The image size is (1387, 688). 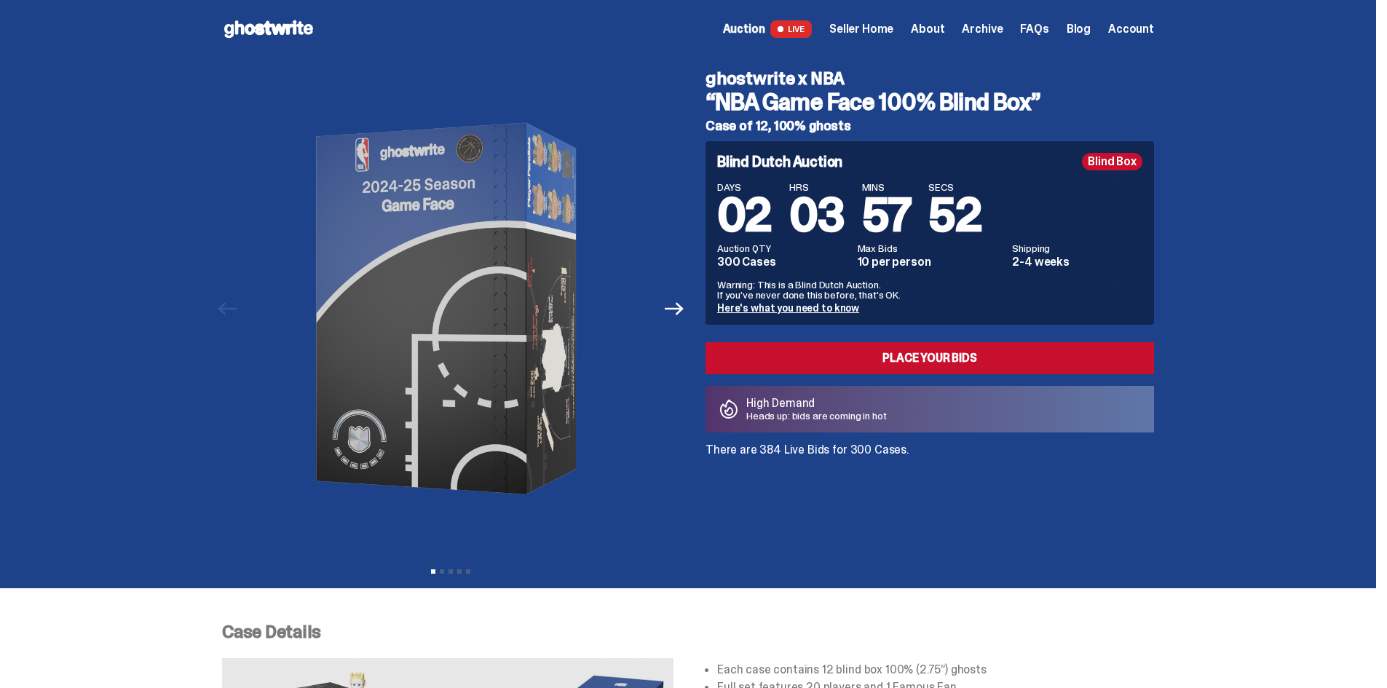 What do you see at coordinates (1034, 29) in the screenshot?
I see `a: FAQs` at bounding box center [1034, 29].